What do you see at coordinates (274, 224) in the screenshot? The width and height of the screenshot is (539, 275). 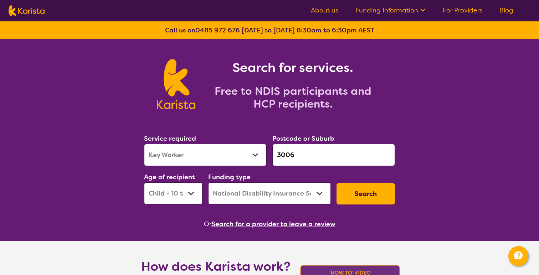 I see `button: Search for a provider to leave a review` at bounding box center [274, 224].